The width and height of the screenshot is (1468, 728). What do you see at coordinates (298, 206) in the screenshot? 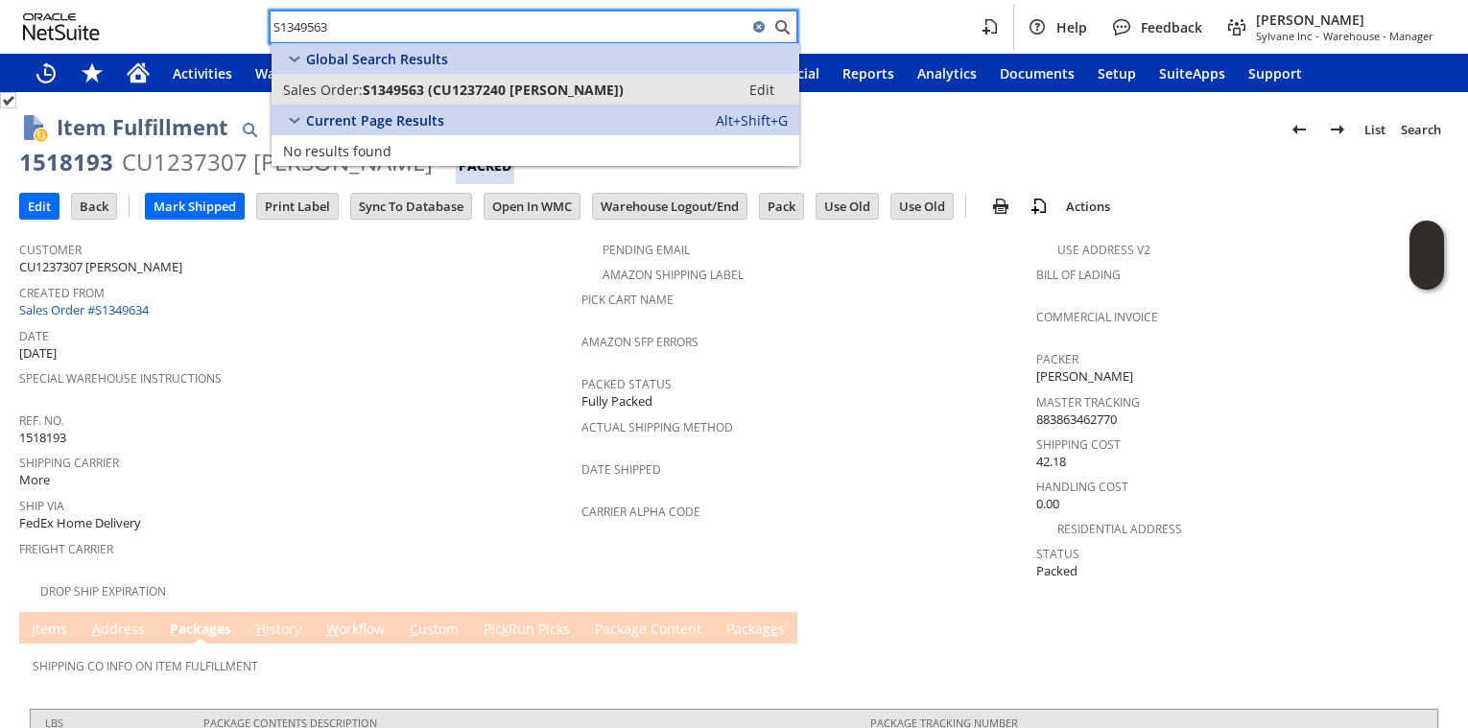
I see `input: Print Label` at bounding box center [298, 206].